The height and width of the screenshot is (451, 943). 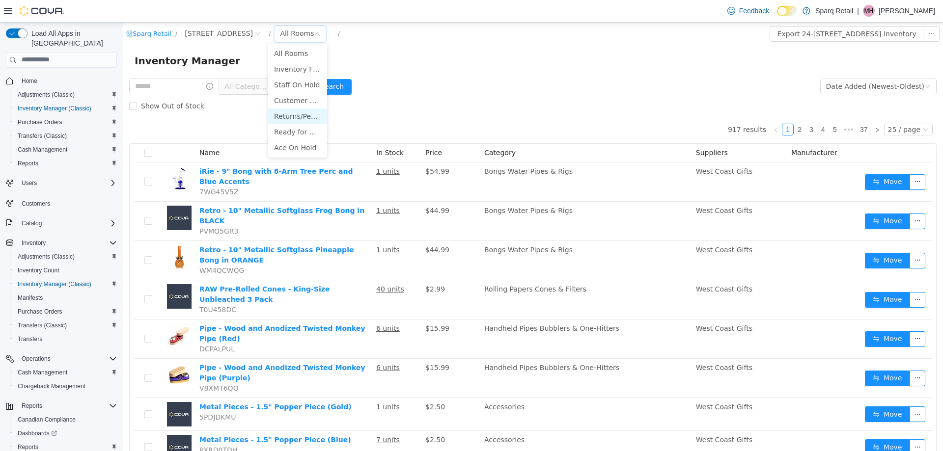 What do you see at coordinates (42, 373) in the screenshot?
I see `a: Cash Management` at bounding box center [42, 373].